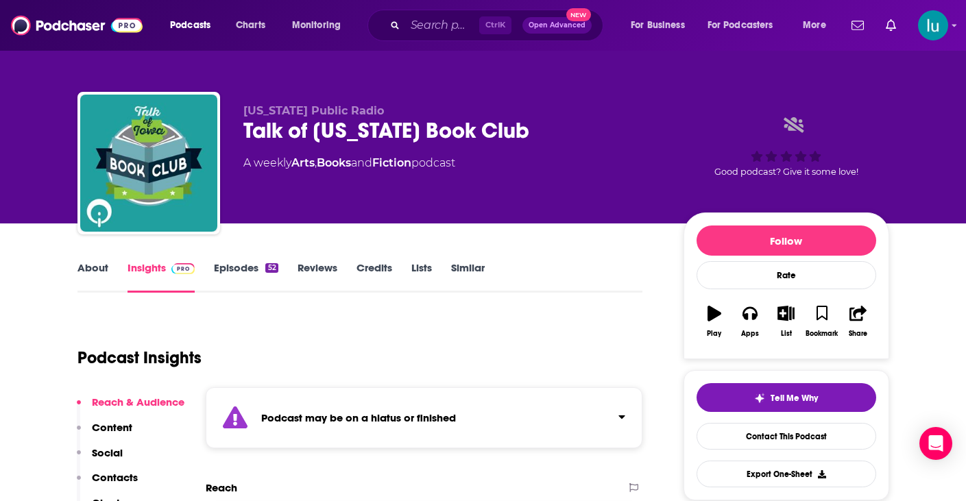  Describe the element at coordinates (933, 25) in the screenshot. I see `button: Show profile menu` at that location.